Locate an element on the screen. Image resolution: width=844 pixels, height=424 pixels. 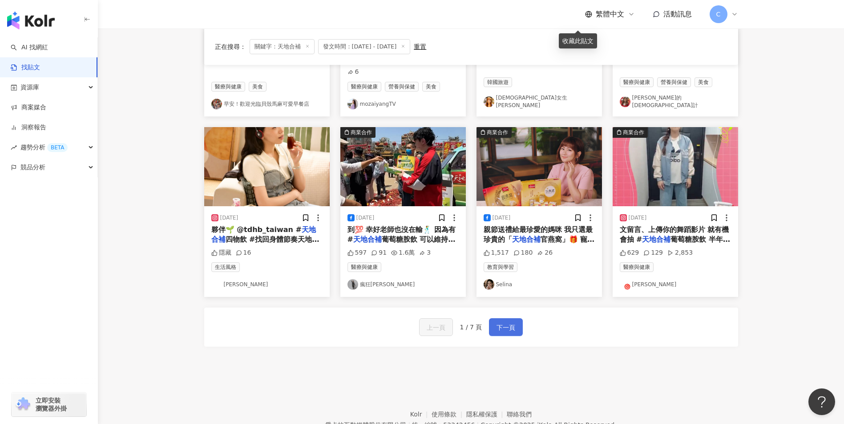
div: BETA is located at coordinates (57, 148).